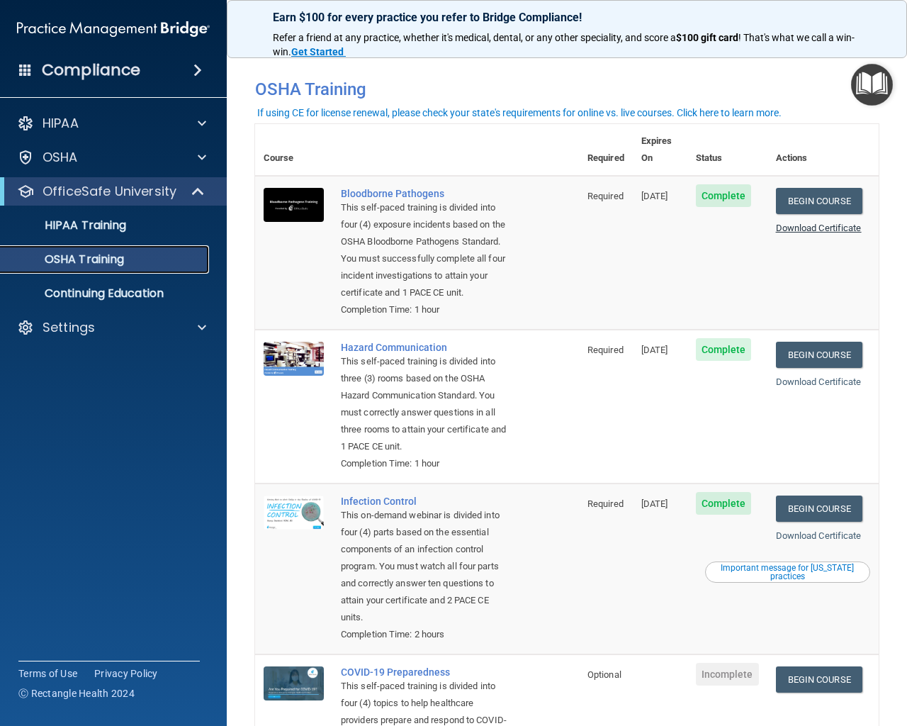 Image resolution: width=907 pixels, height=726 pixels. What do you see at coordinates (425, 193) in the screenshot?
I see `div: Bloodborne Pathogens` at bounding box center [425, 193].